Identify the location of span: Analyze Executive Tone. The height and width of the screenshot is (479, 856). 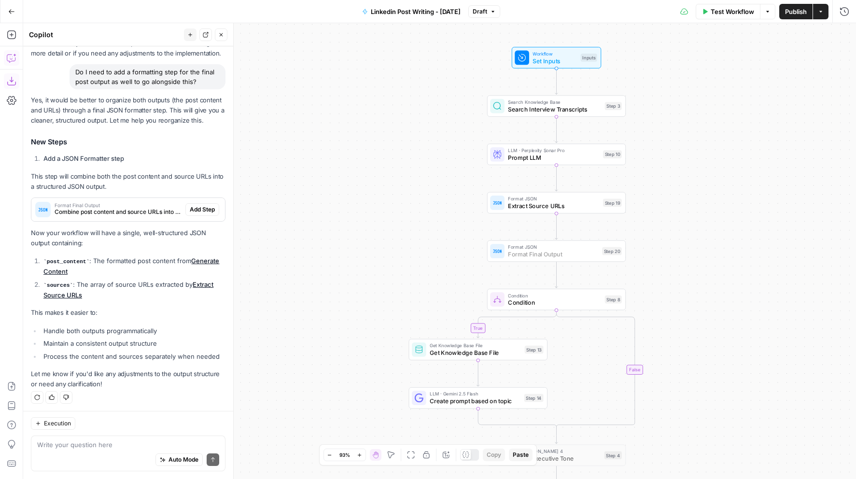
(554, 458).